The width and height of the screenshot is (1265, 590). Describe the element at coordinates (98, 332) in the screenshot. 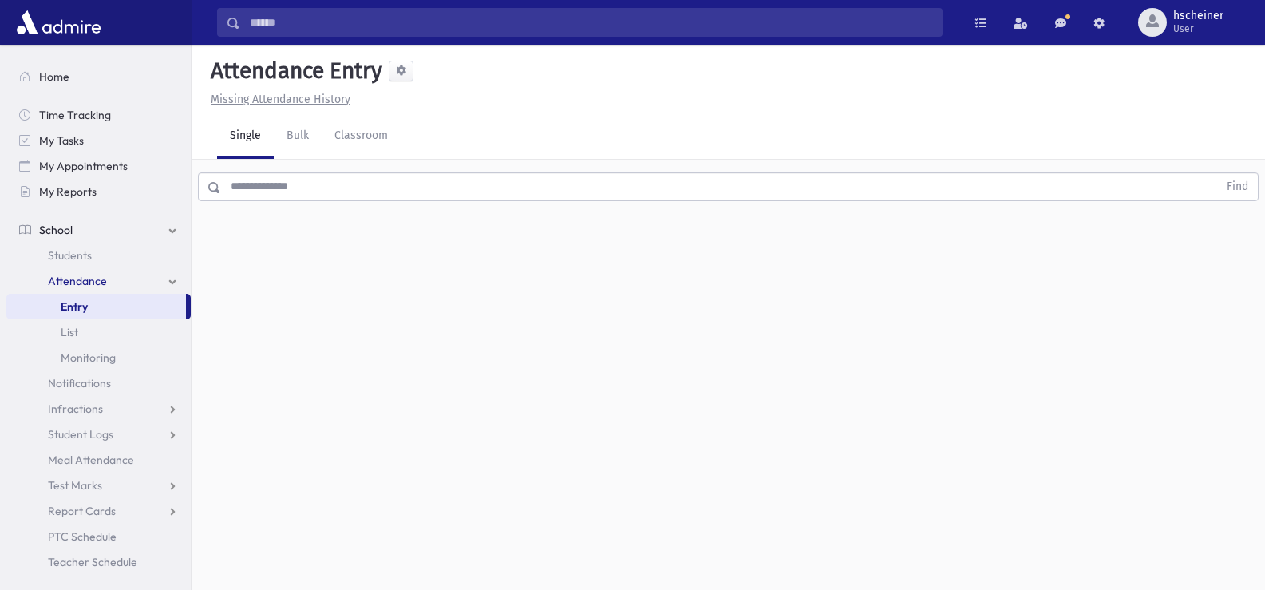

I see `a: List` at that location.